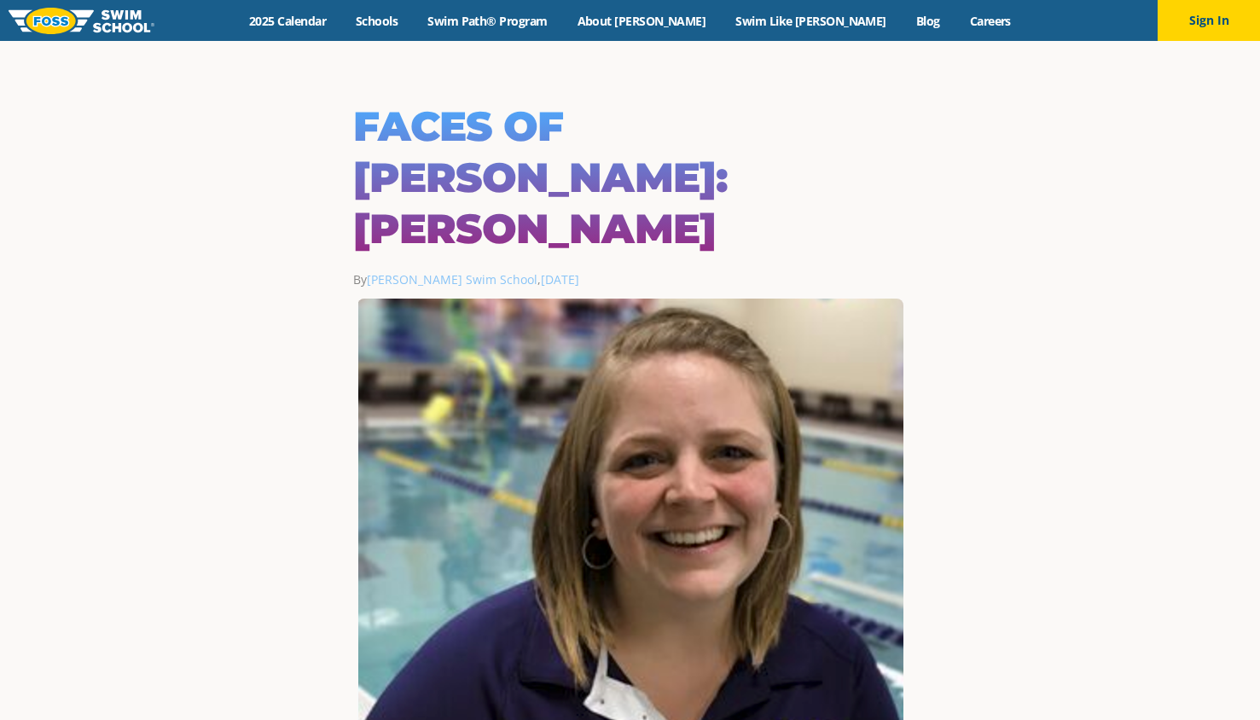 The height and width of the screenshot is (720, 1260). I want to click on span: By, so click(445, 279).